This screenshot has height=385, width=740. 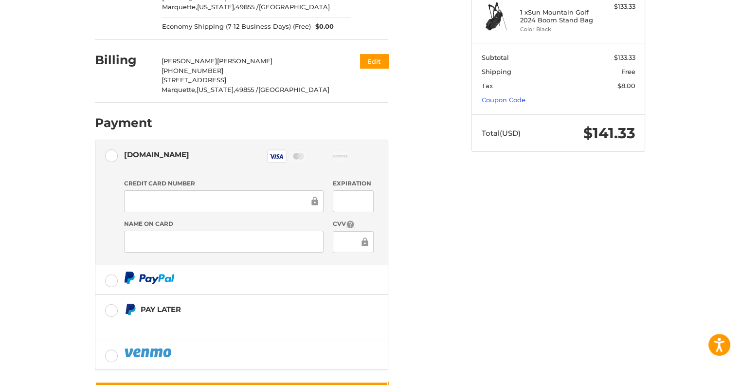 I want to click on img: Pay Later icon, so click(x=130, y=309).